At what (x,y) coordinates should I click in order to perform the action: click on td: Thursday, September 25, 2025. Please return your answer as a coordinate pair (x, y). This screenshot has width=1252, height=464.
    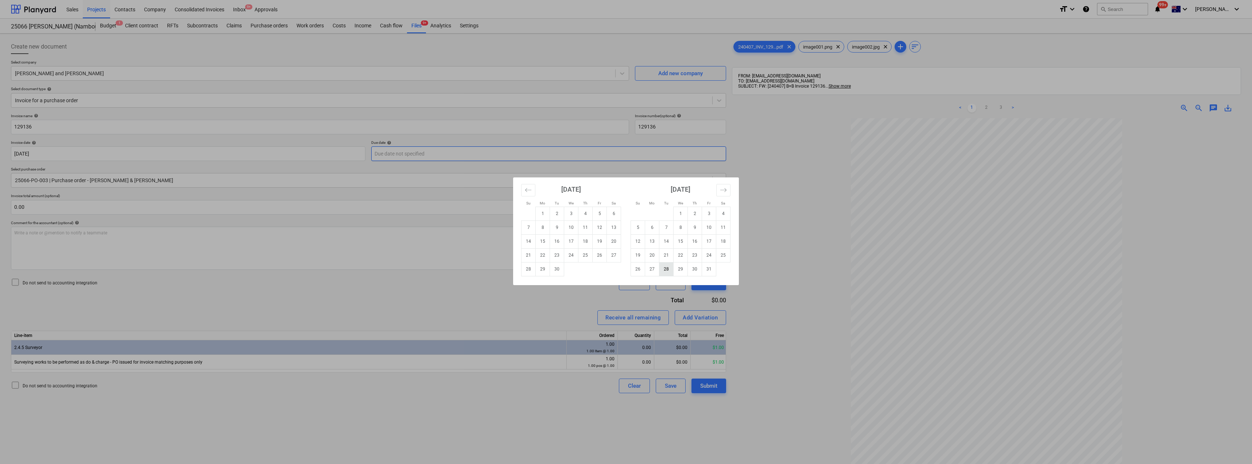
    Looking at the image, I should click on (585, 255).